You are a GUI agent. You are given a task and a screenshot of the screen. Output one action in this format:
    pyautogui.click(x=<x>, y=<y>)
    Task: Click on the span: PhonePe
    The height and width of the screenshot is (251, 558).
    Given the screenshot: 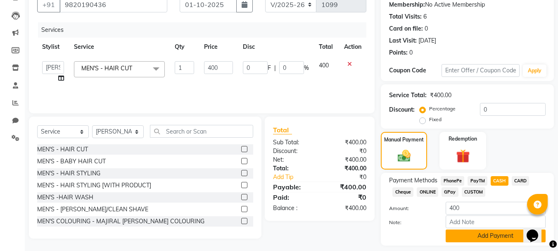 What is the action you would take?
    pyautogui.click(x=453, y=181)
    